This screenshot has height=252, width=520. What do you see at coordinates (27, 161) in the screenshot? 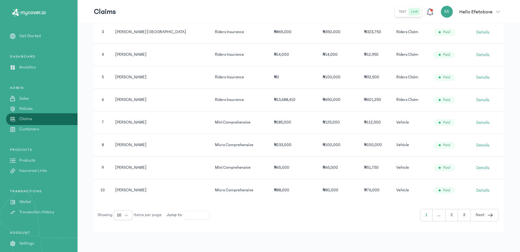
I see `p: Products` at bounding box center [27, 161].